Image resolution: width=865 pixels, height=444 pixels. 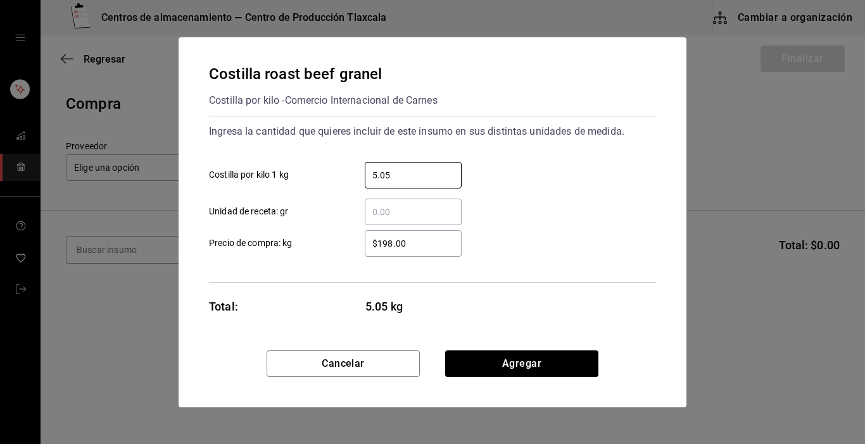 I want to click on button: Agregar, so click(x=522, y=364).